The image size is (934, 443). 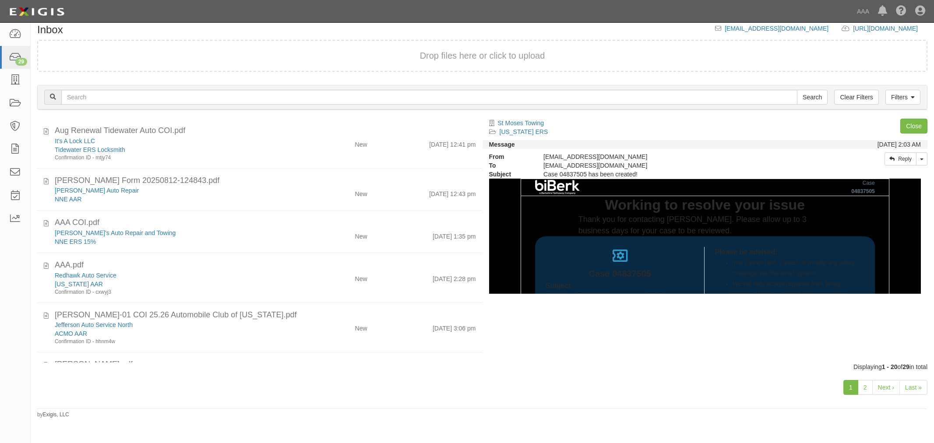 What do you see at coordinates (851, 388) in the screenshot?
I see `a: 1` at bounding box center [851, 388].